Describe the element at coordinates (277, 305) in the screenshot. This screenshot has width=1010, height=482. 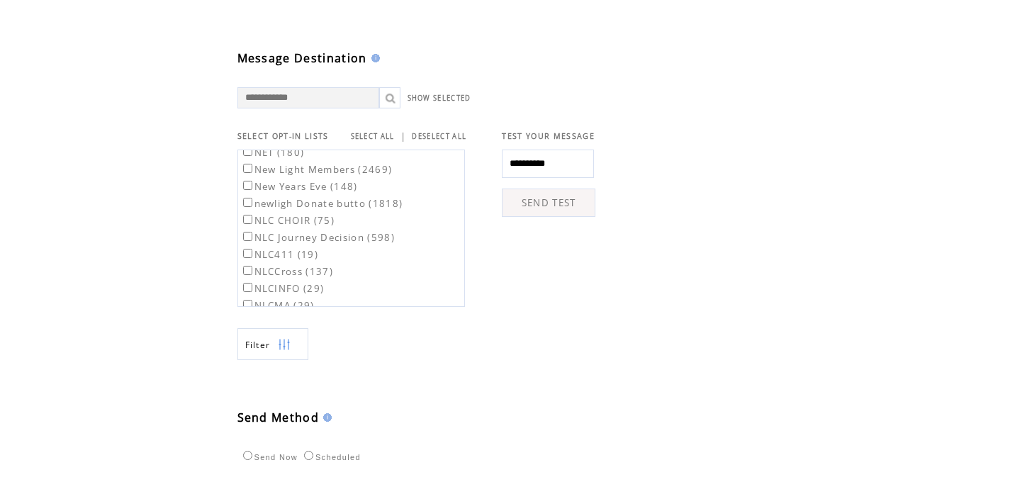
I see `label: NLCMA (29)` at that location.